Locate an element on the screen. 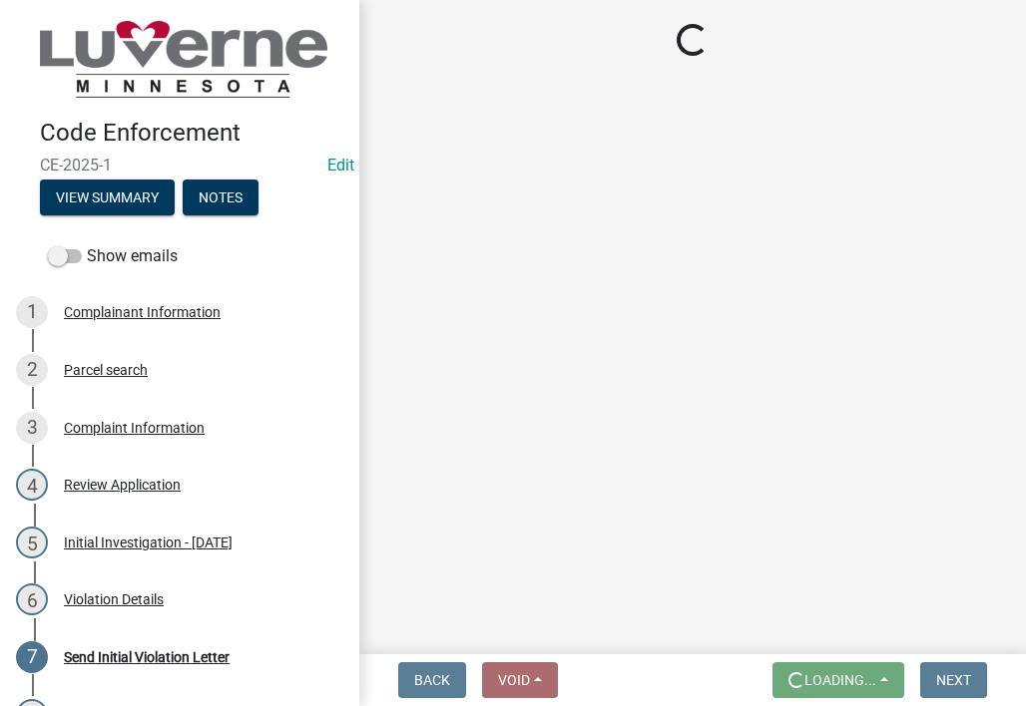  div: 7 is located at coordinates (32, 658).